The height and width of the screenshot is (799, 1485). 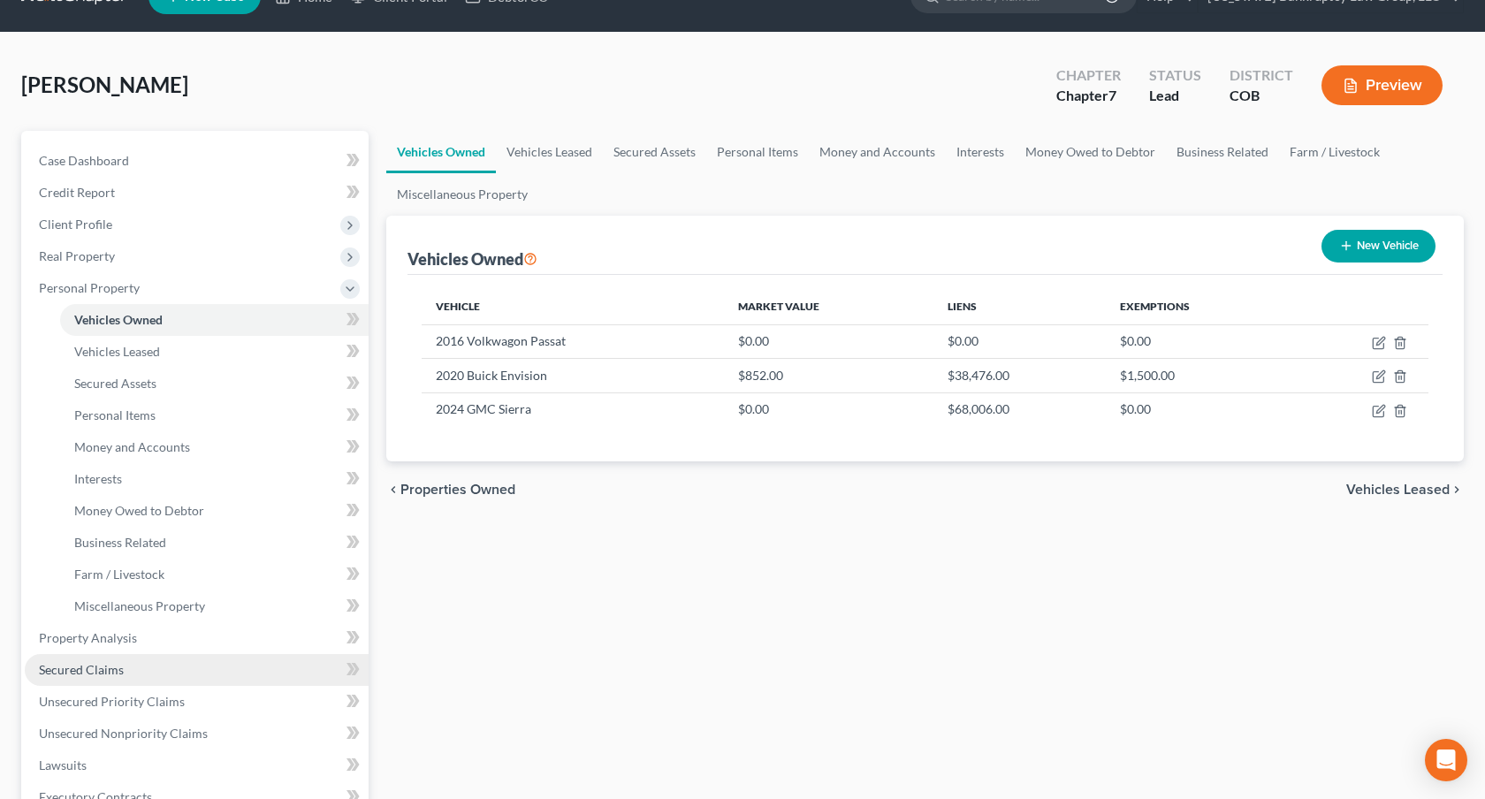 What do you see at coordinates (1199, 376) in the screenshot?
I see `td: $1,500.00` at bounding box center [1199, 376].